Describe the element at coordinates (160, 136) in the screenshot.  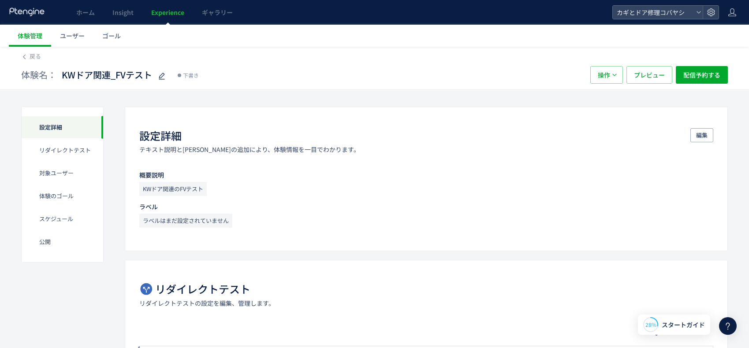
I see `h1: 設定詳細` at that location.